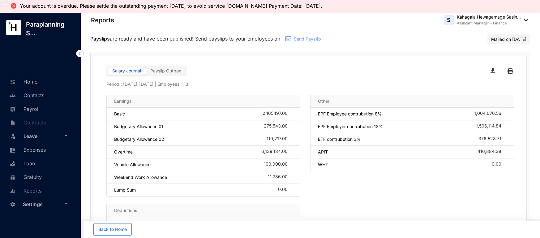  Describe the element at coordinates (39, 95) in the screenshot. I see `li: Contacts` at that location.